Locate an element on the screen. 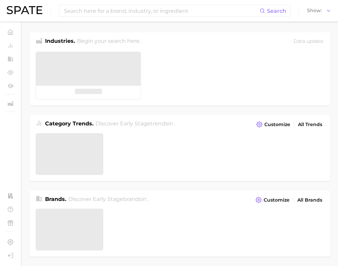 This screenshot has width=338, height=266. span: All Trends is located at coordinates (310, 124).